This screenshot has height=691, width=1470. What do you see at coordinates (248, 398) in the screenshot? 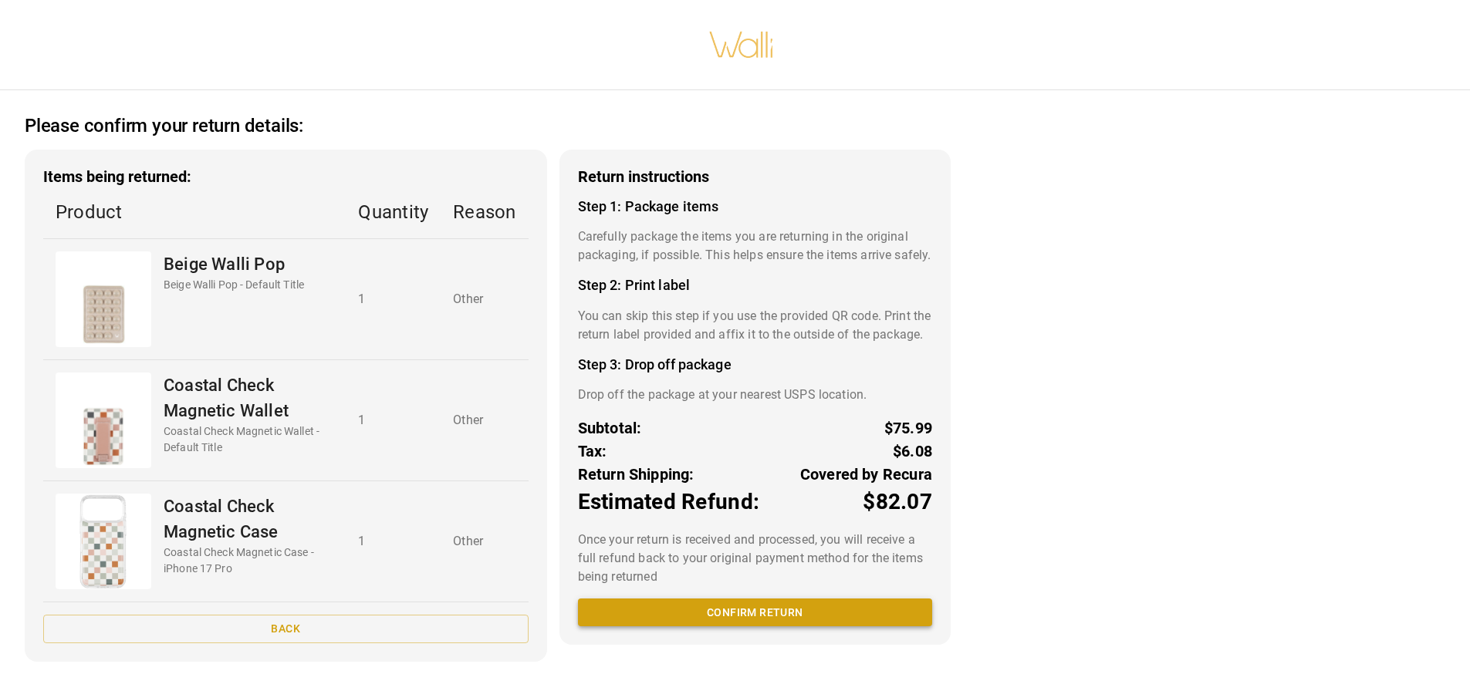
I see `p: Coastal Check Magnetic Wallet` at bounding box center [248, 398].